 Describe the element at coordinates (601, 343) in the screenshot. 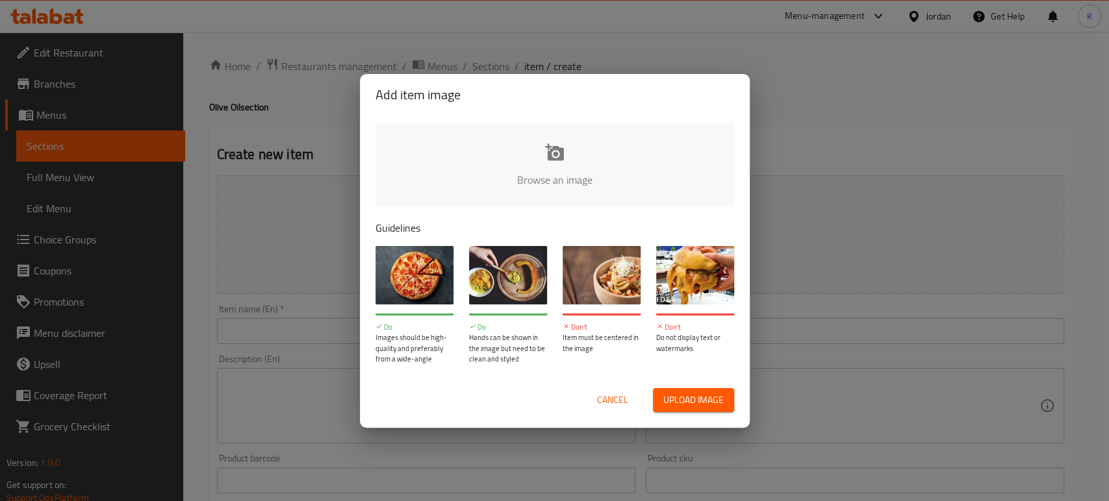

I see `p: Item must be centered in the image` at that location.